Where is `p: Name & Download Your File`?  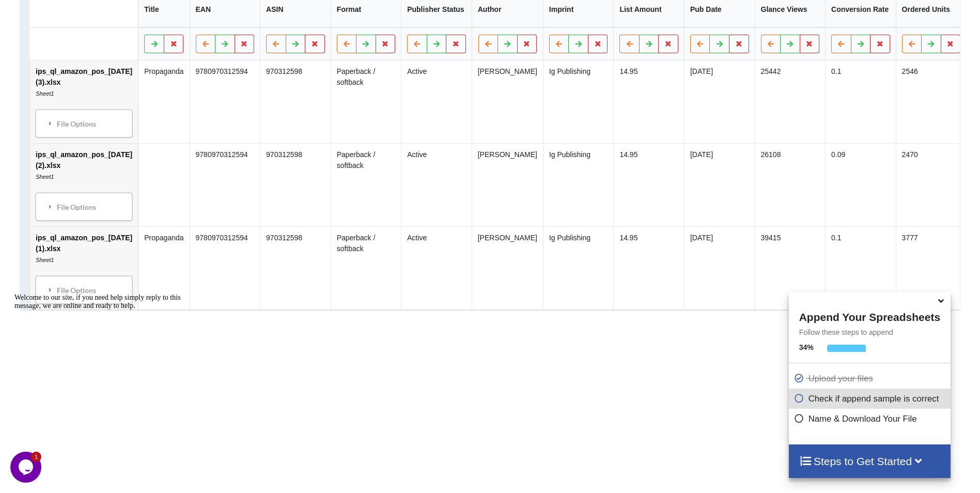 p: Name & Download Your File is located at coordinates (871, 418).